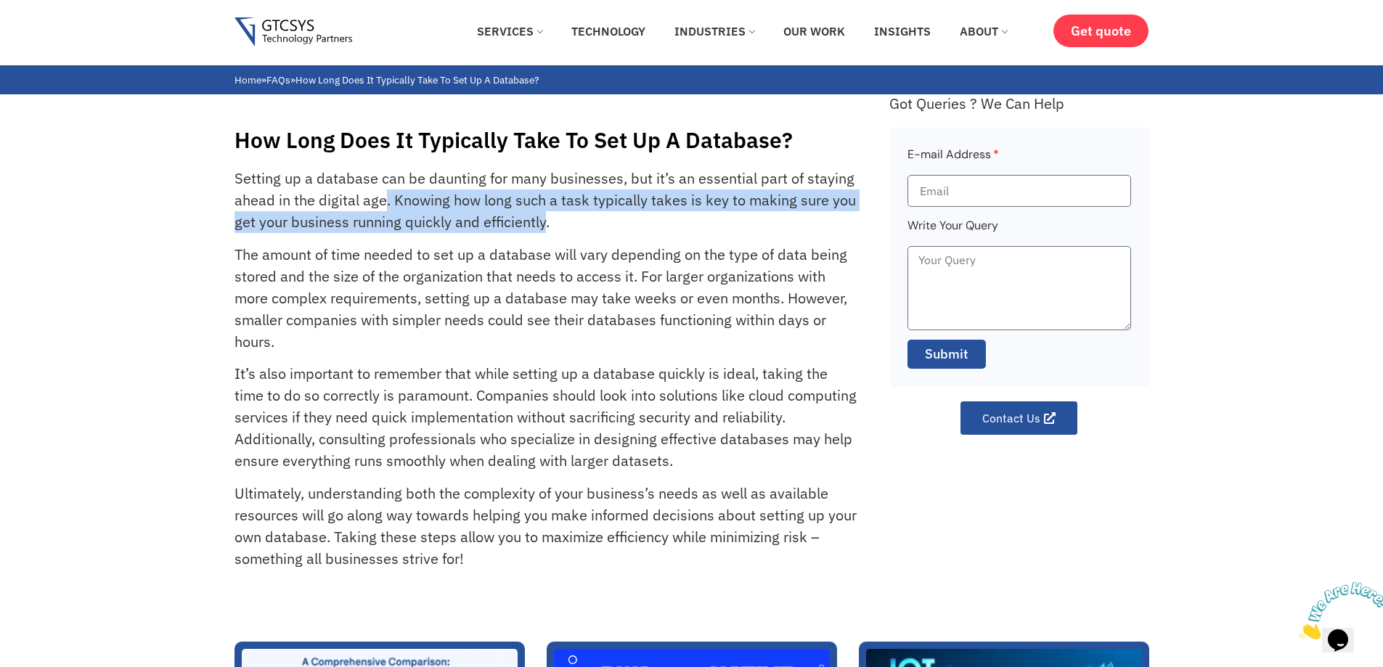  Describe the element at coordinates (1100, 30) in the screenshot. I see `span: Get quote` at that location.